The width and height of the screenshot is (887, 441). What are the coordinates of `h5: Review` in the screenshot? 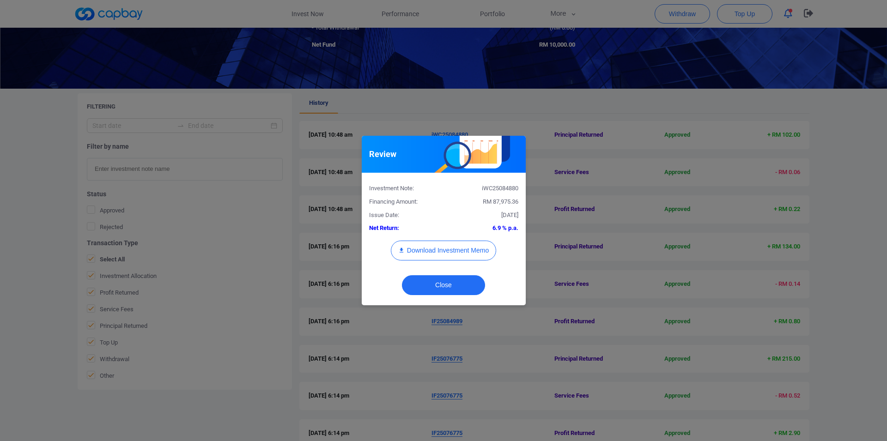 It's located at (383, 154).